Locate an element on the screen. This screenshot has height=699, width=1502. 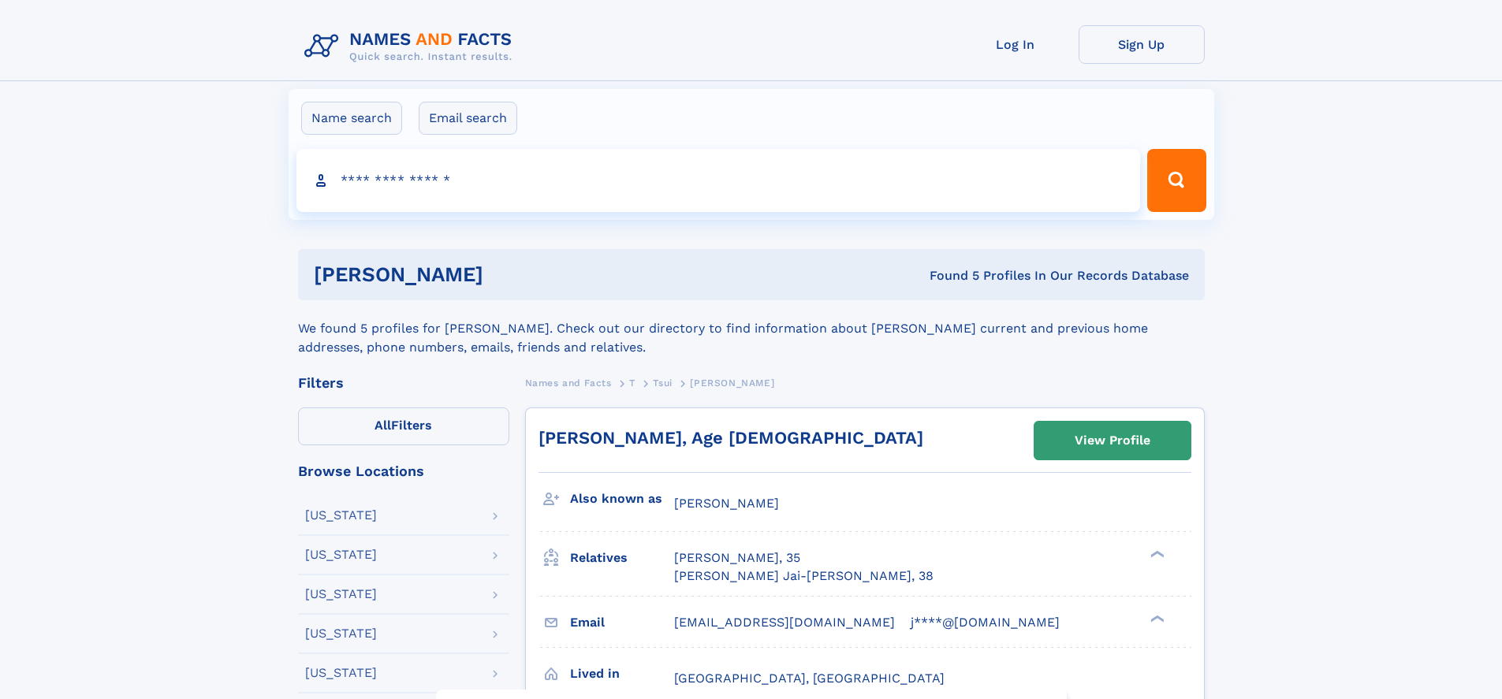
label: Name search is located at coordinates (352, 118).